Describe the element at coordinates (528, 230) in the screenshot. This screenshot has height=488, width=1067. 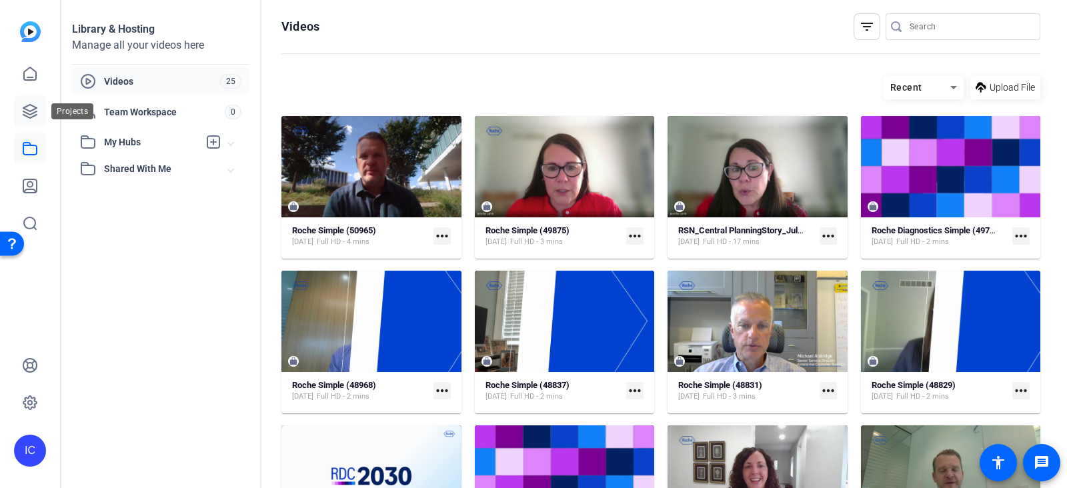
I see `strong: Roche Simple (49875)` at that location.